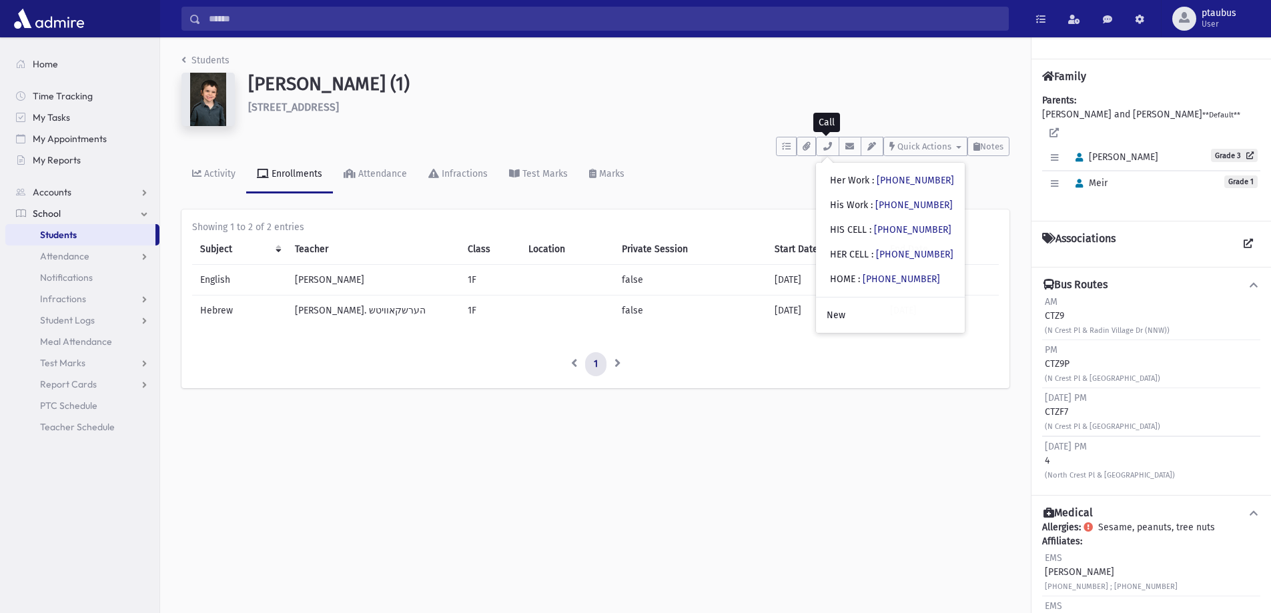 The height and width of the screenshot is (613, 1271). Describe the element at coordinates (206, 63) in the screenshot. I see `nav: breadcrumb` at that location.